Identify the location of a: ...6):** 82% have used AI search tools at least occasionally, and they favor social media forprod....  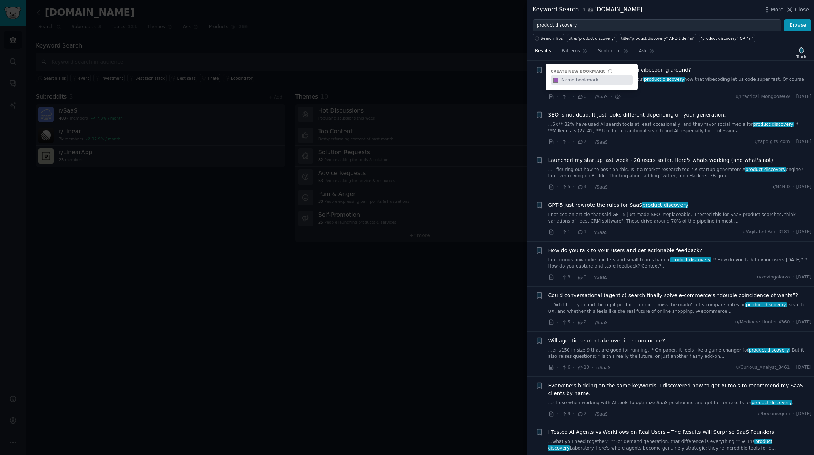
(680, 128).